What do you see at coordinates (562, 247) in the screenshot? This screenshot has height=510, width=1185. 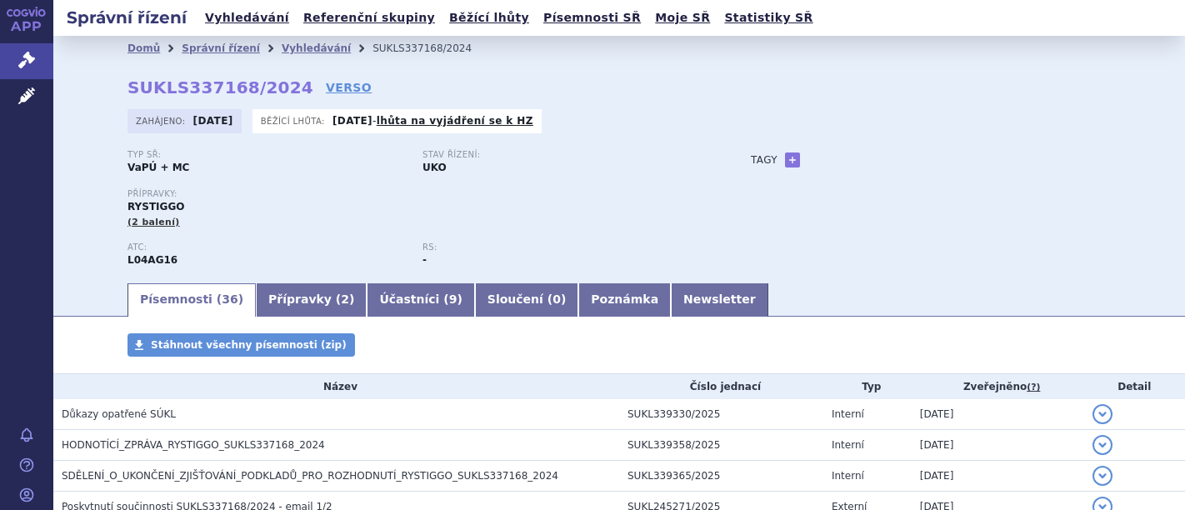 I see `p: RS:` at bounding box center [562, 247].